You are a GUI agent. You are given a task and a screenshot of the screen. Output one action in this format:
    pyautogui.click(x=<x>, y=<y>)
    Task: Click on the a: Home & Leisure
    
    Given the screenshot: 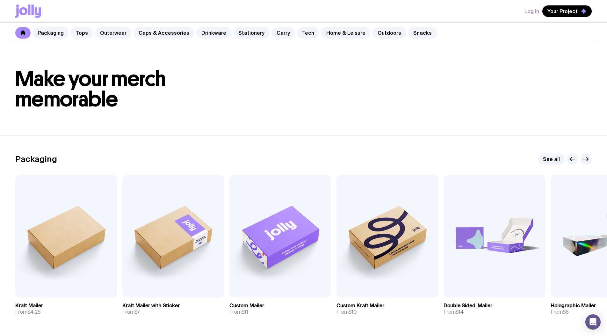 What is the action you would take?
    pyautogui.click(x=346, y=33)
    